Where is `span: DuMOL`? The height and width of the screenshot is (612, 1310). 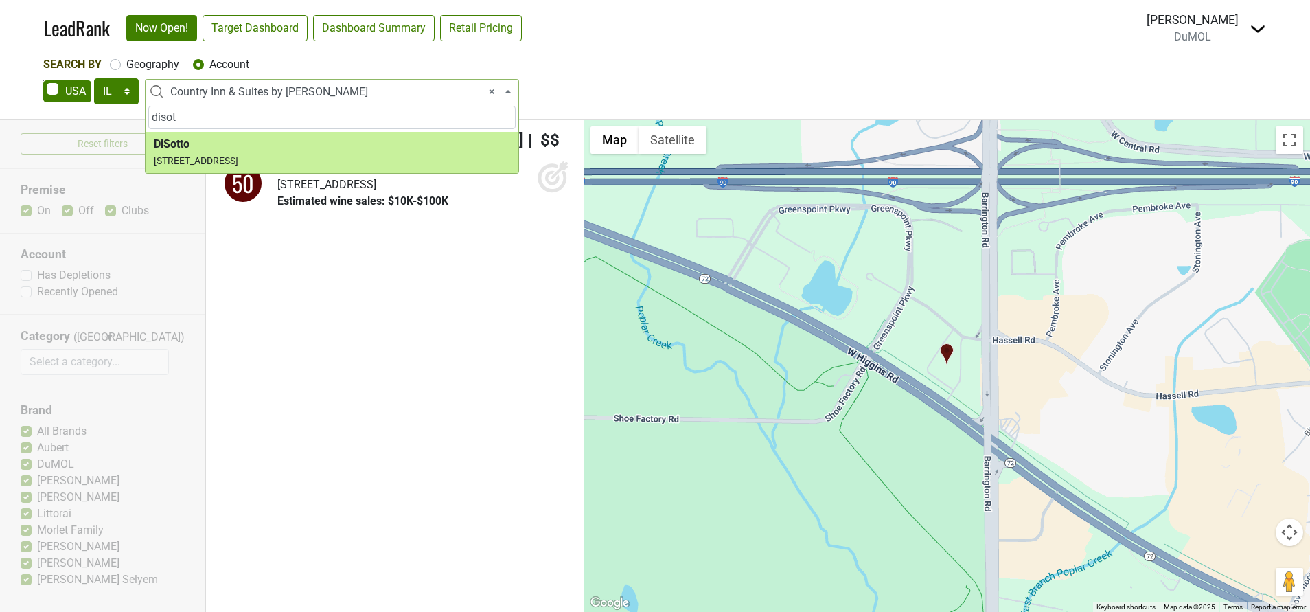 span: DuMOL is located at coordinates (1193, 36).